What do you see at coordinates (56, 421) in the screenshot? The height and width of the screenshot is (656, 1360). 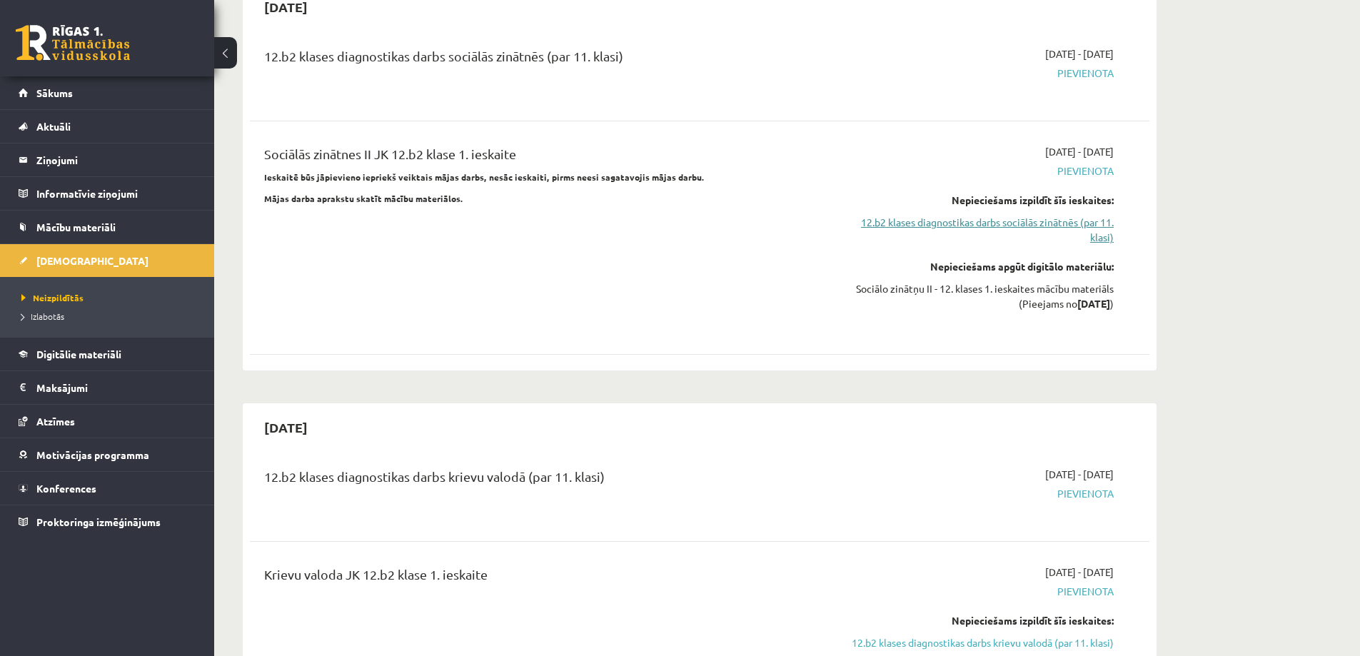 I see `span: Atzīmes` at bounding box center [56, 421].